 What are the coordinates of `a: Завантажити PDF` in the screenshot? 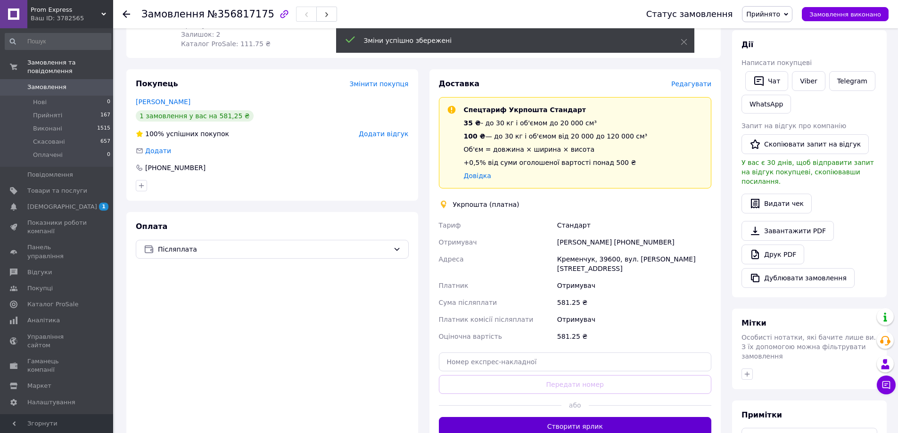 It's located at (788, 231).